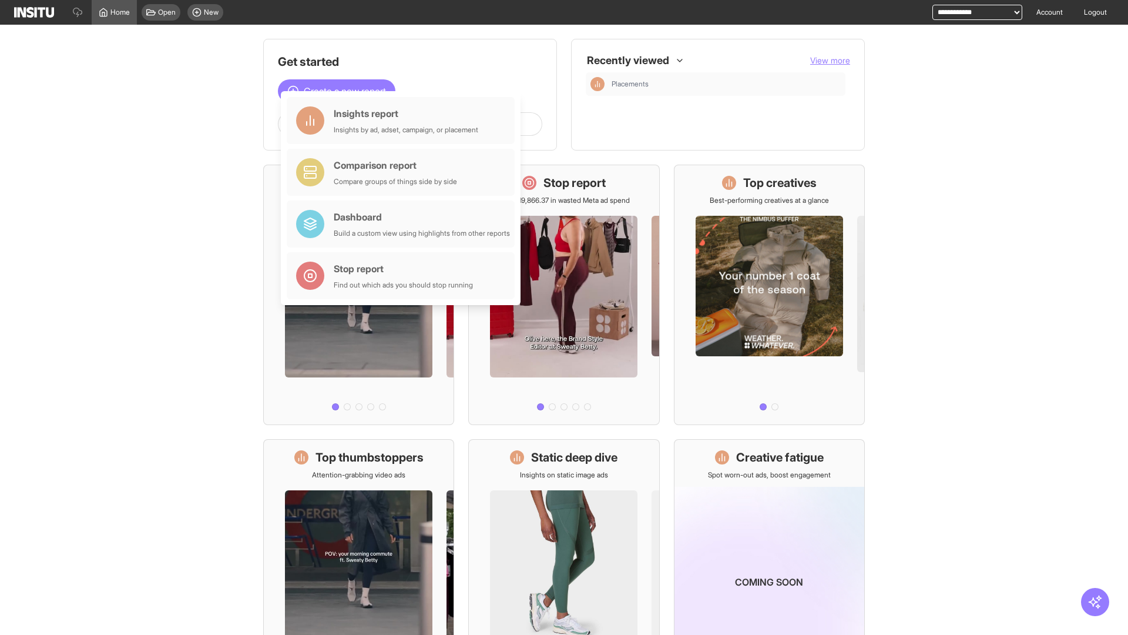 Image resolution: width=1128 pixels, height=635 pixels. Describe the element at coordinates (564, 200) in the screenshot. I see `p: Save £19,866.37 in wasted Meta ad spend` at that location.